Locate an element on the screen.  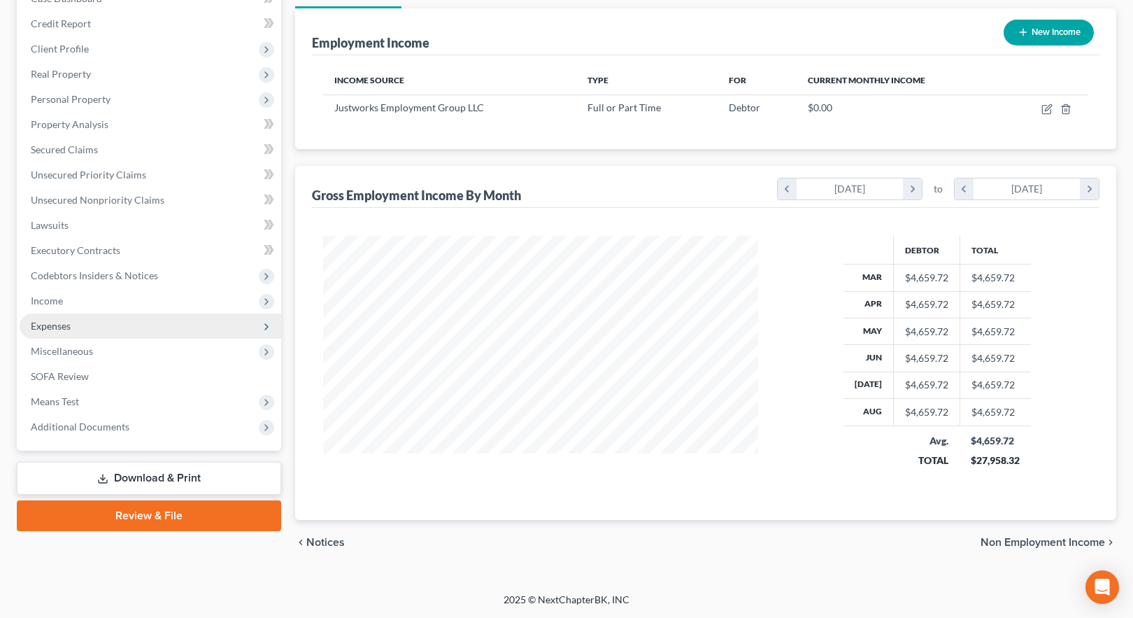
span: Property Analysis is located at coordinates (69, 124).